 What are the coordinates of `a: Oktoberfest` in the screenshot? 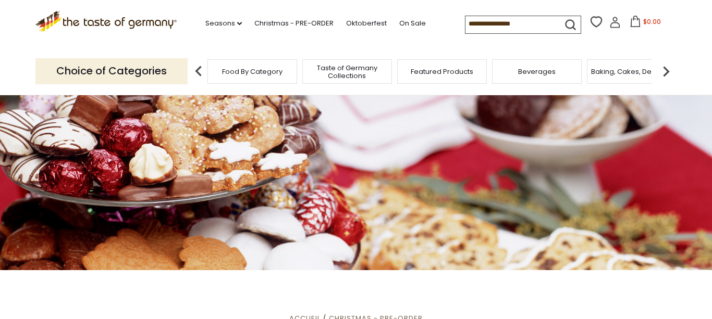 It's located at (366, 23).